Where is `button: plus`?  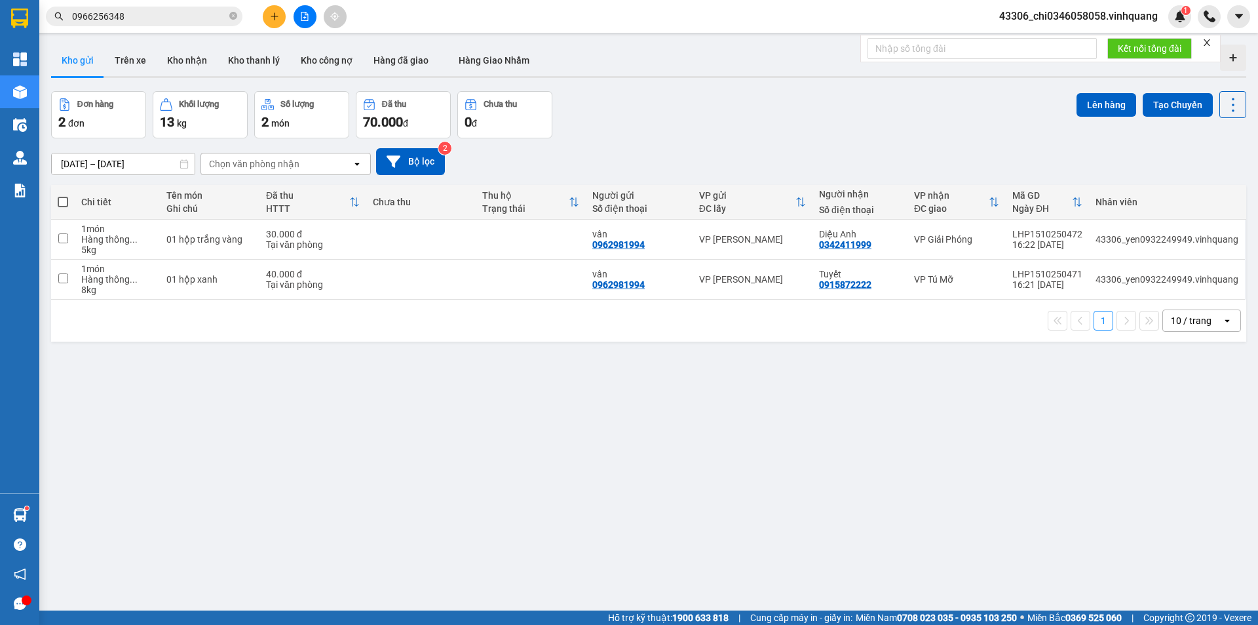
button: plus is located at coordinates (274, 16).